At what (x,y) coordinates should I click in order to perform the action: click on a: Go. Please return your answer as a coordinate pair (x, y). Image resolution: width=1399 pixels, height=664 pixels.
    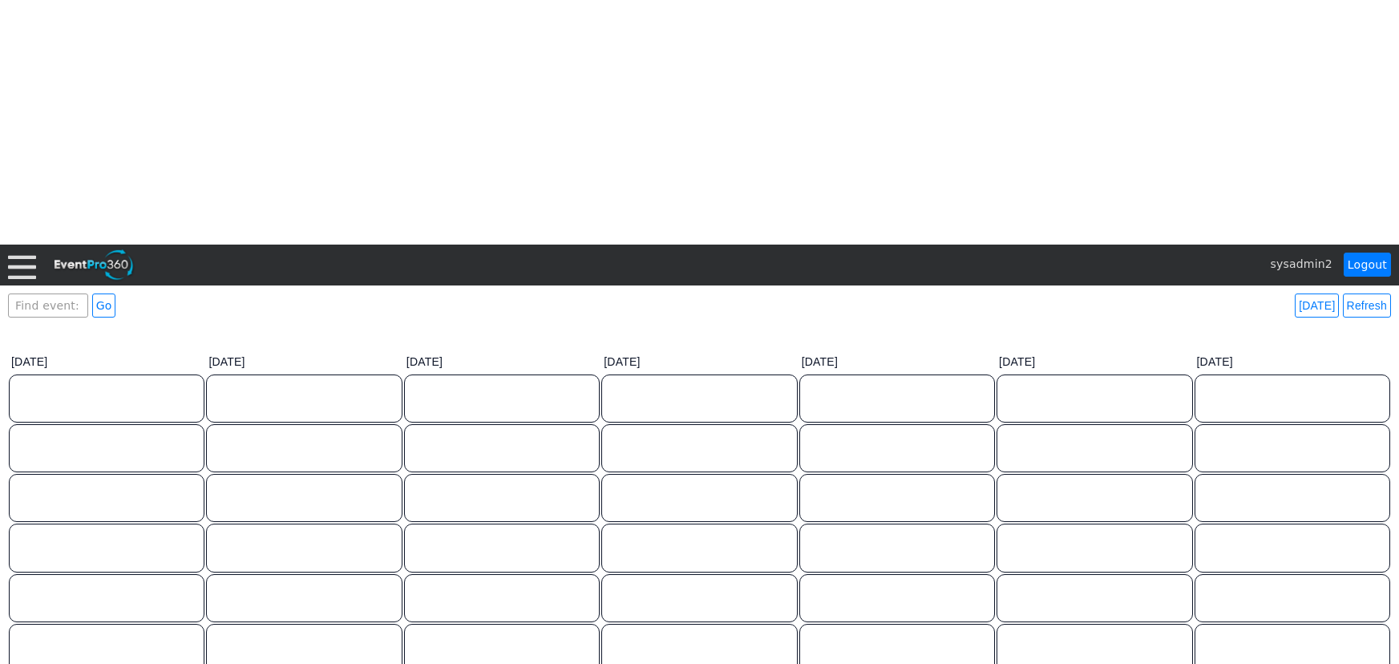
    Looking at the image, I should click on (104, 306).